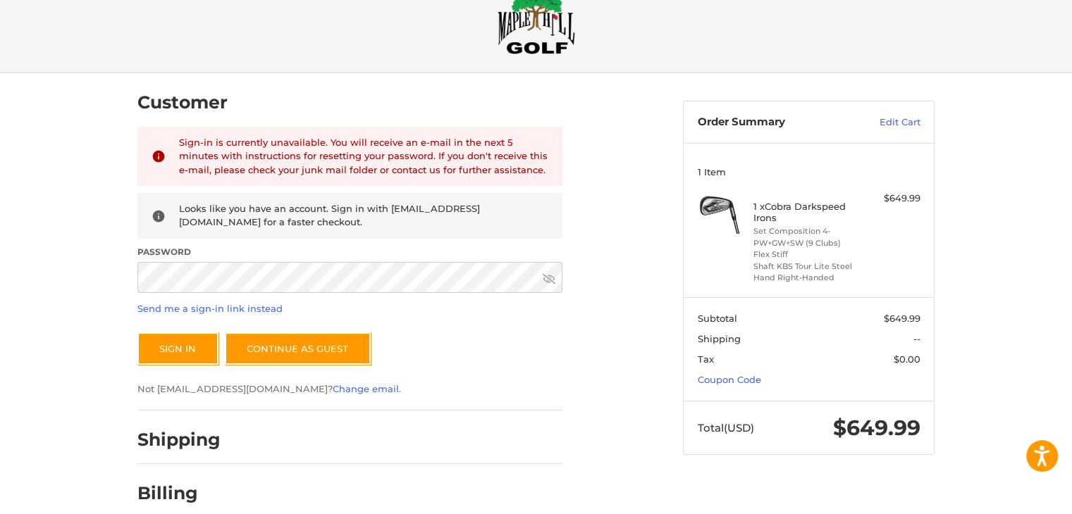  I want to click on a: Send me a sign-in link instead, so click(210, 309).